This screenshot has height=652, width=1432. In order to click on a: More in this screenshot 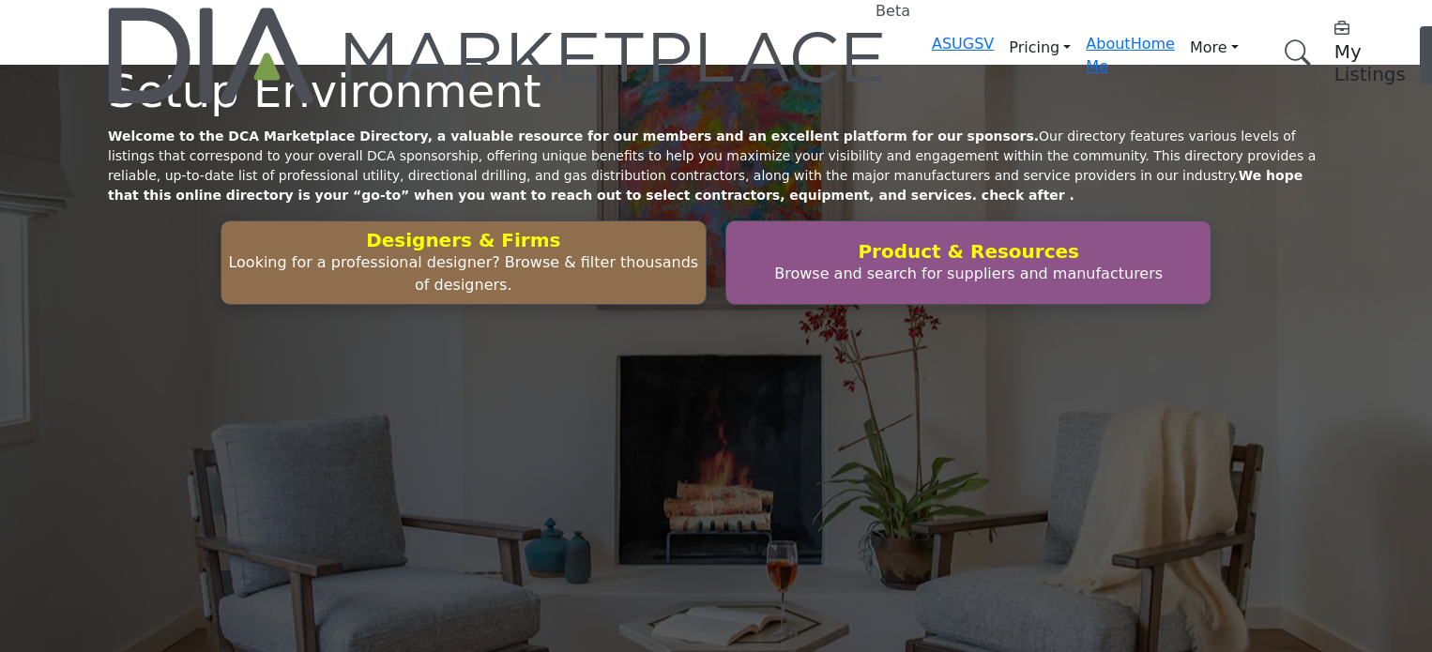, I will do `click(1215, 48)`.